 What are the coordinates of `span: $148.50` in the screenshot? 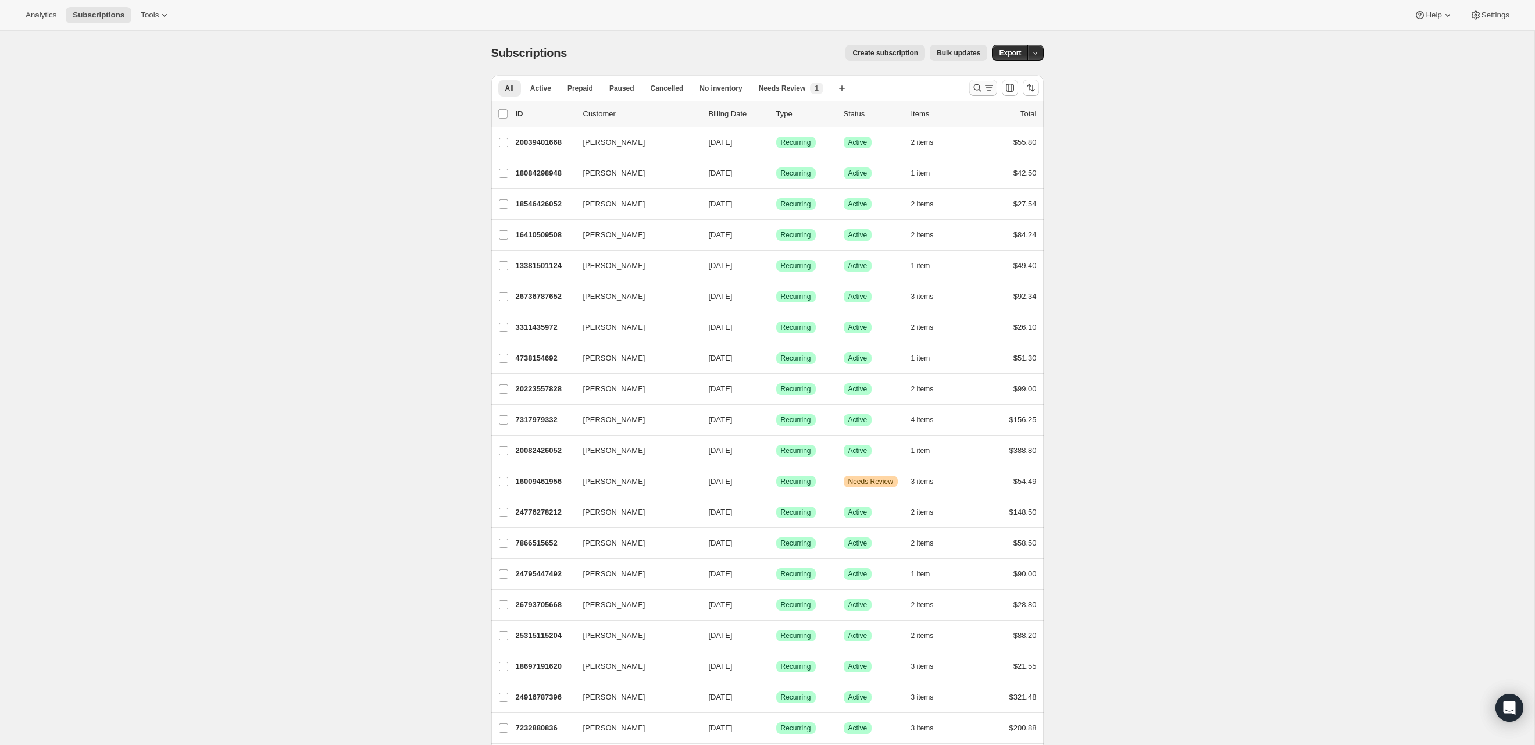 It's located at (1023, 512).